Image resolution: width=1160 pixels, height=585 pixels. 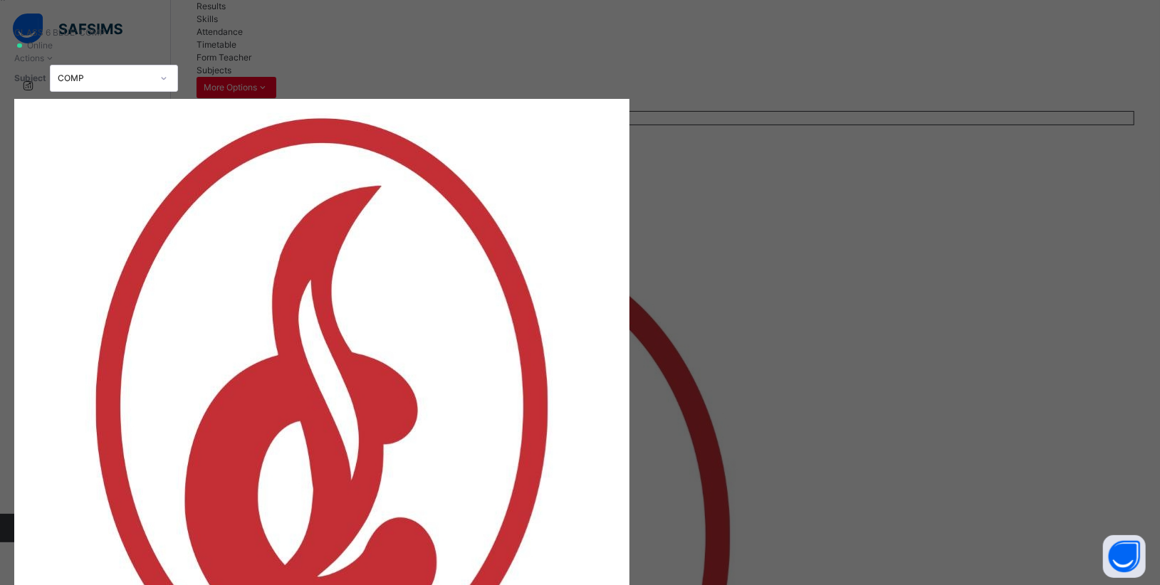 What do you see at coordinates (30, 78) in the screenshot?
I see `span: Subject` at bounding box center [30, 78].